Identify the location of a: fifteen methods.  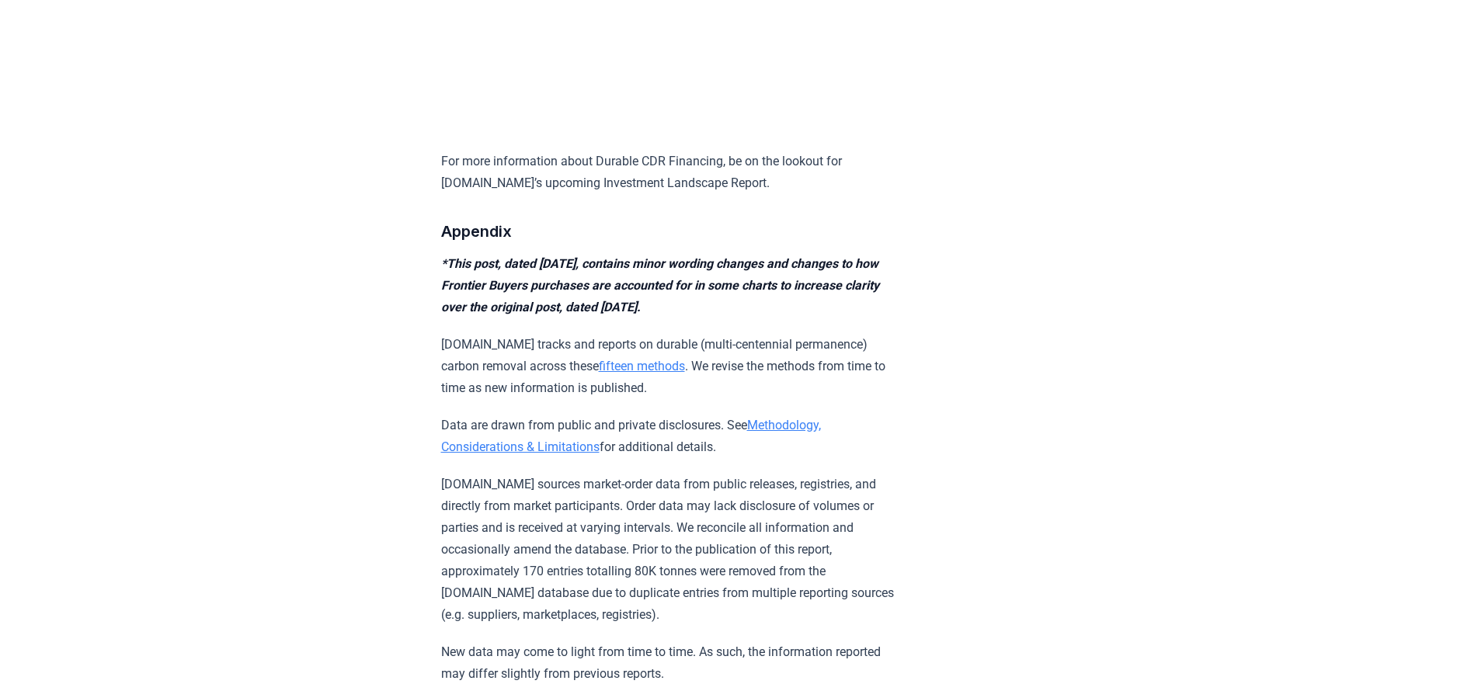
(641, 366).